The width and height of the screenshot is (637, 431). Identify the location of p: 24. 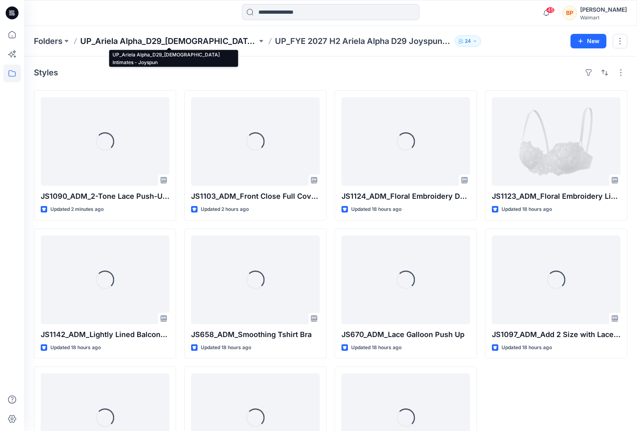
(468, 41).